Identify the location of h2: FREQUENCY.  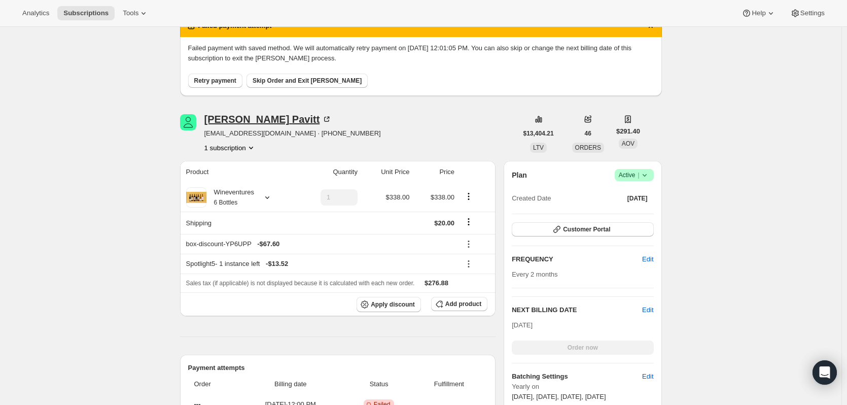
(576, 259).